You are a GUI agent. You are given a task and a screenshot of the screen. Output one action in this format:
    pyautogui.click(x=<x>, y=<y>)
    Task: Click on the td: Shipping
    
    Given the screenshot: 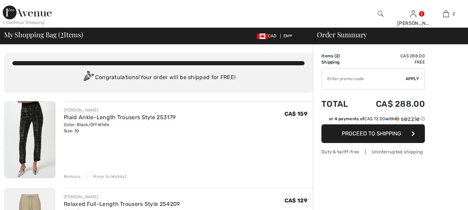 What is the action you would take?
    pyautogui.click(x=340, y=62)
    